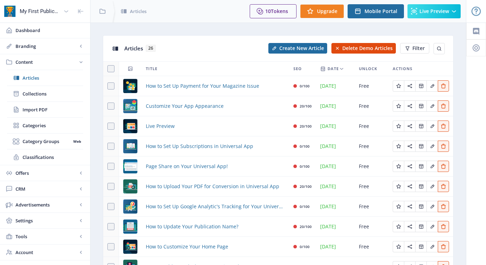 The width and height of the screenshot is (486, 265). I want to click on span: Content, so click(46, 62).